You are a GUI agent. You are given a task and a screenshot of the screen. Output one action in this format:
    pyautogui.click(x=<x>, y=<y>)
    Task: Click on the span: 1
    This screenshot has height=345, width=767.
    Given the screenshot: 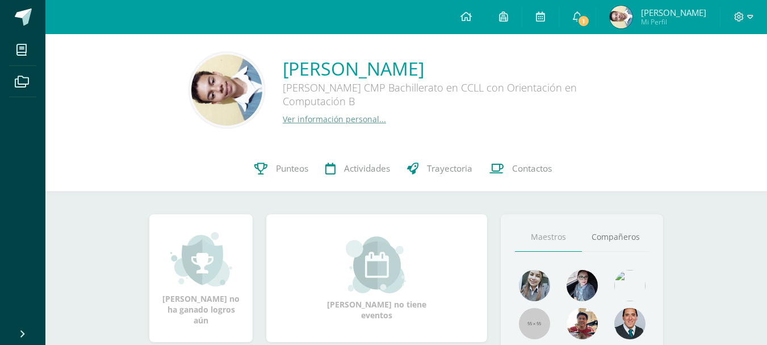 What is the action you would take?
    pyautogui.click(x=584, y=21)
    